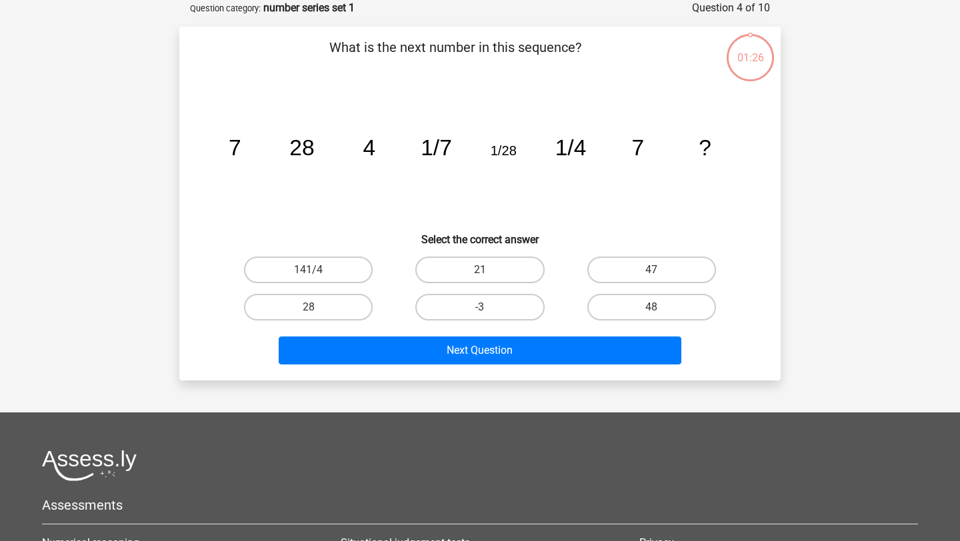 The height and width of the screenshot is (541, 960). What do you see at coordinates (454, 57) in the screenshot?
I see `p: What is the next number in this sequence?` at bounding box center [454, 57].